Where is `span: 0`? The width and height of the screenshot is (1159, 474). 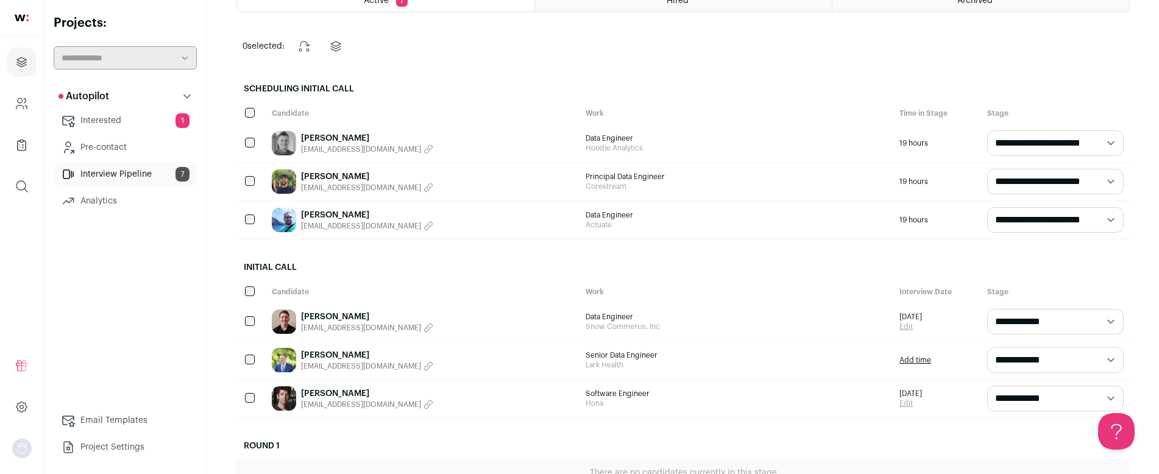
span: 0 is located at coordinates (245, 46).